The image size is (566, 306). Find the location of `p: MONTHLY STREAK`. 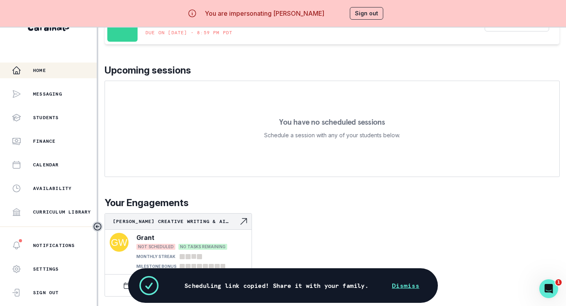

p: MONTHLY STREAK is located at coordinates (156, 256).